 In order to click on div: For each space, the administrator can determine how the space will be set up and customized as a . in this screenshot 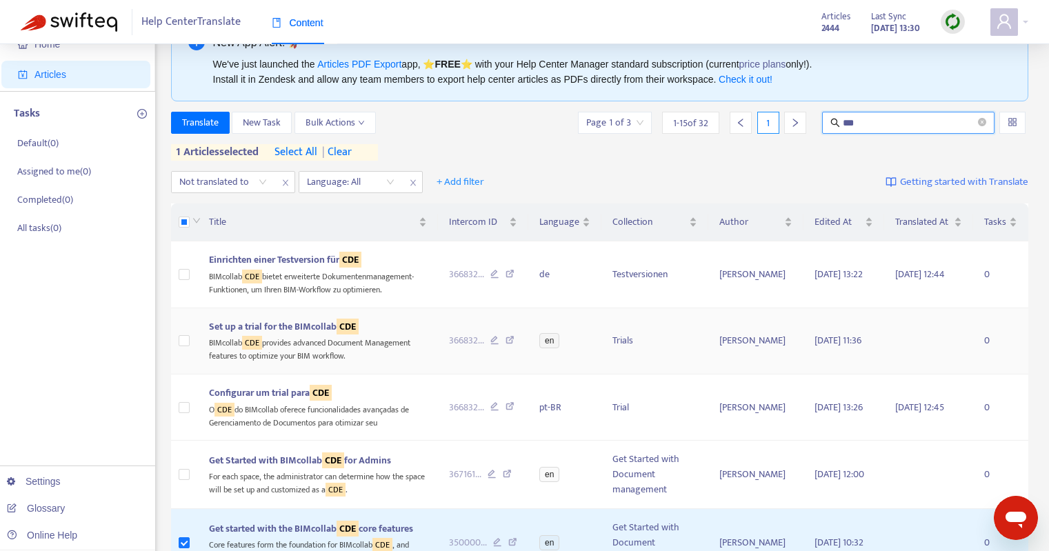, I will do `click(318, 482)`.